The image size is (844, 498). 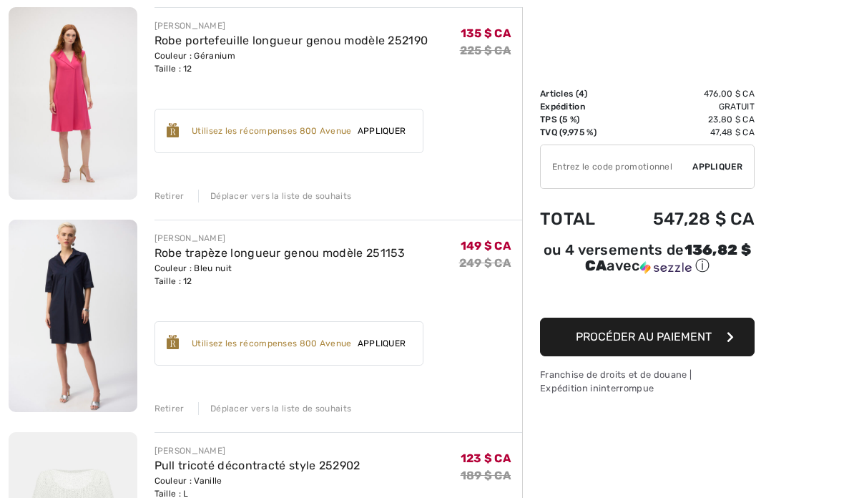 I want to click on font: 136,82 $ CA, so click(x=668, y=257).